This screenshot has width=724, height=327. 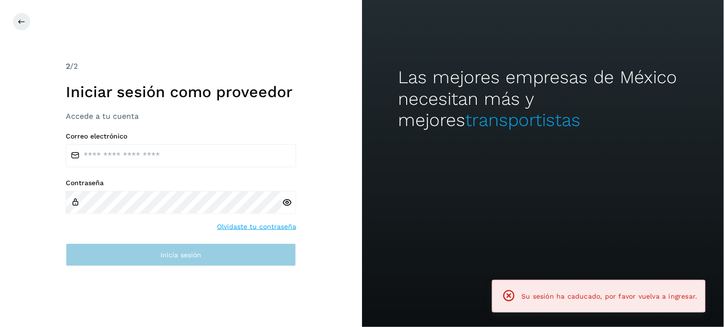 I want to click on h2: Las mejores empresas de México necesitan más y mejores, so click(x=543, y=98).